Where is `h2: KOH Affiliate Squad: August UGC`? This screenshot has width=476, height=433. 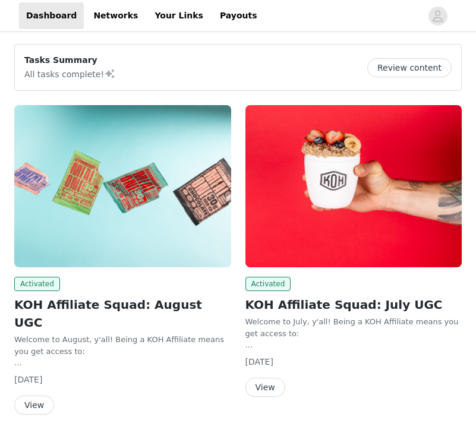
h2: KOH Affiliate Squad: August UGC is located at coordinates (122, 314).